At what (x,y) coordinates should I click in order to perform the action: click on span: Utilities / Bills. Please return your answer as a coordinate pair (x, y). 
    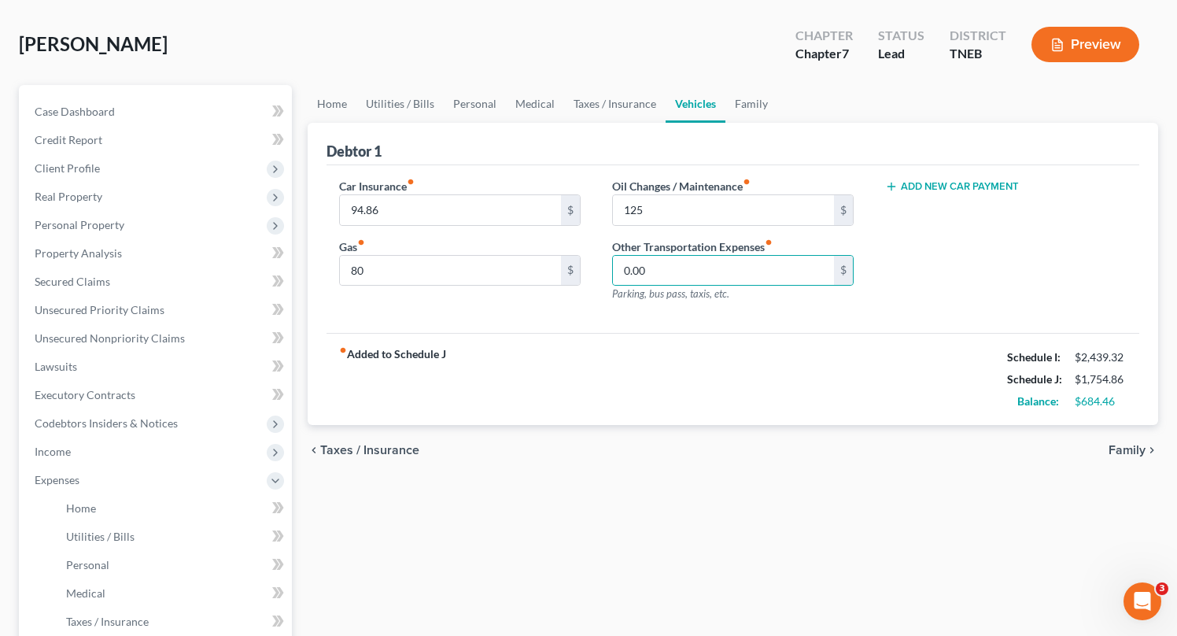
    Looking at the image, I should click on (100, 536).